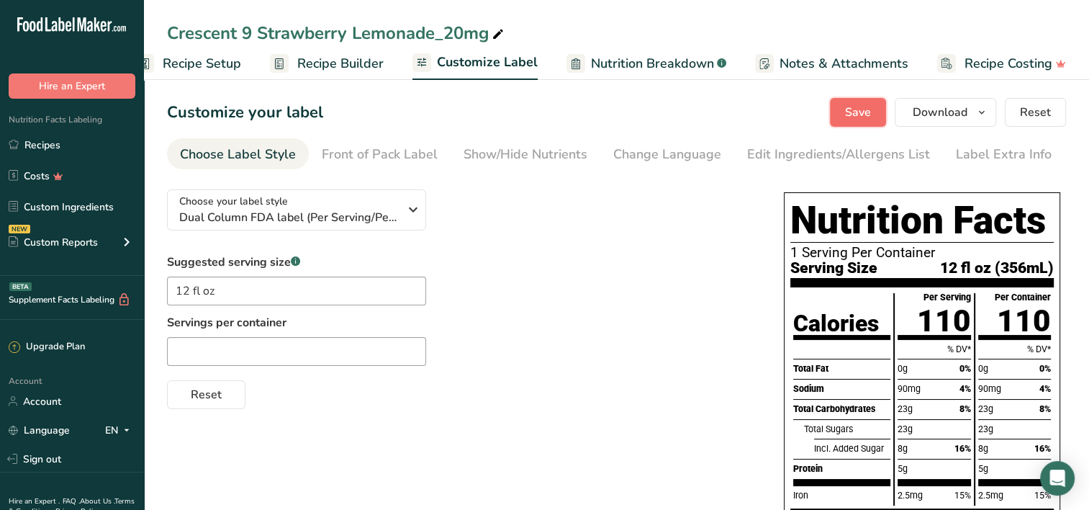 The height and width of the screenshot is (510, 1089). I want to click on div: Open Intercom Messenger, so click(1057, 478).